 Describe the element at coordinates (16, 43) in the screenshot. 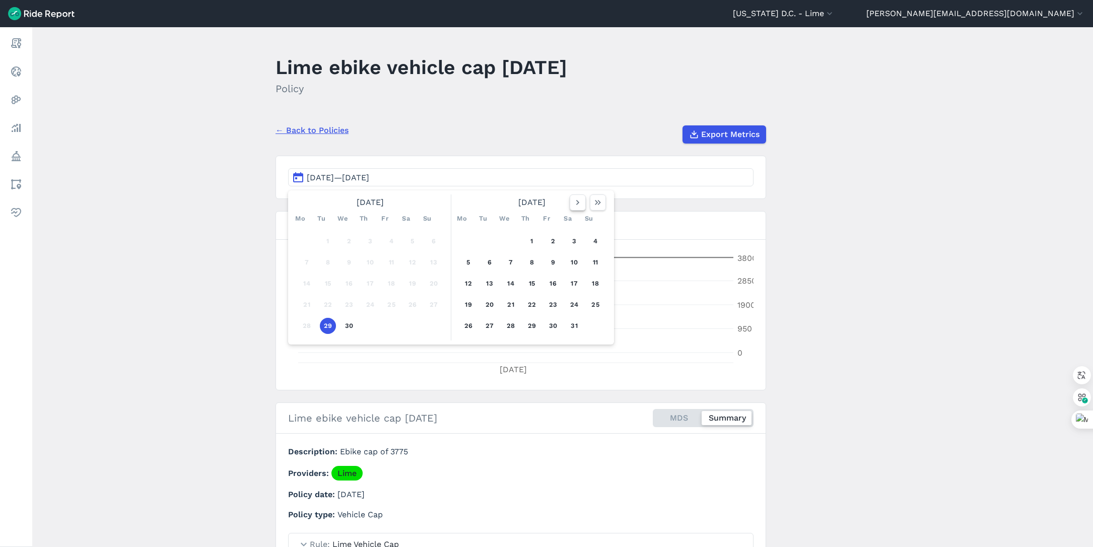

I see `a: Report` at that location.